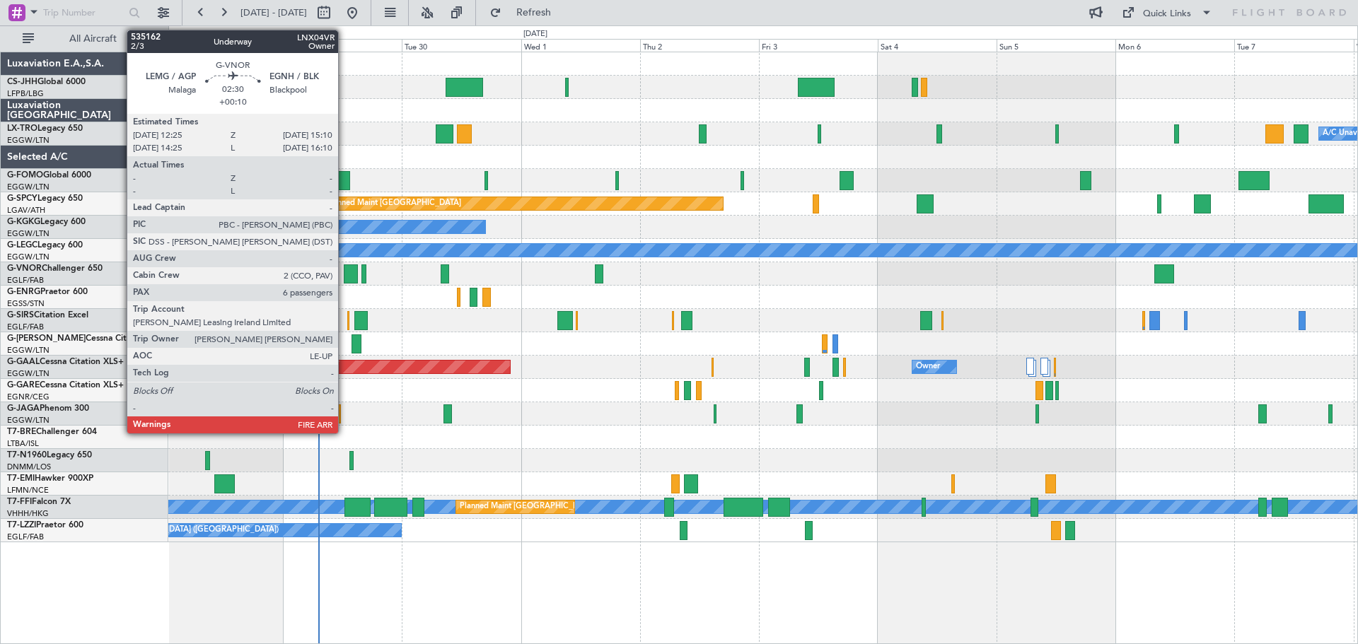  I want to click on span: G-SIRS, so click(21, 316).